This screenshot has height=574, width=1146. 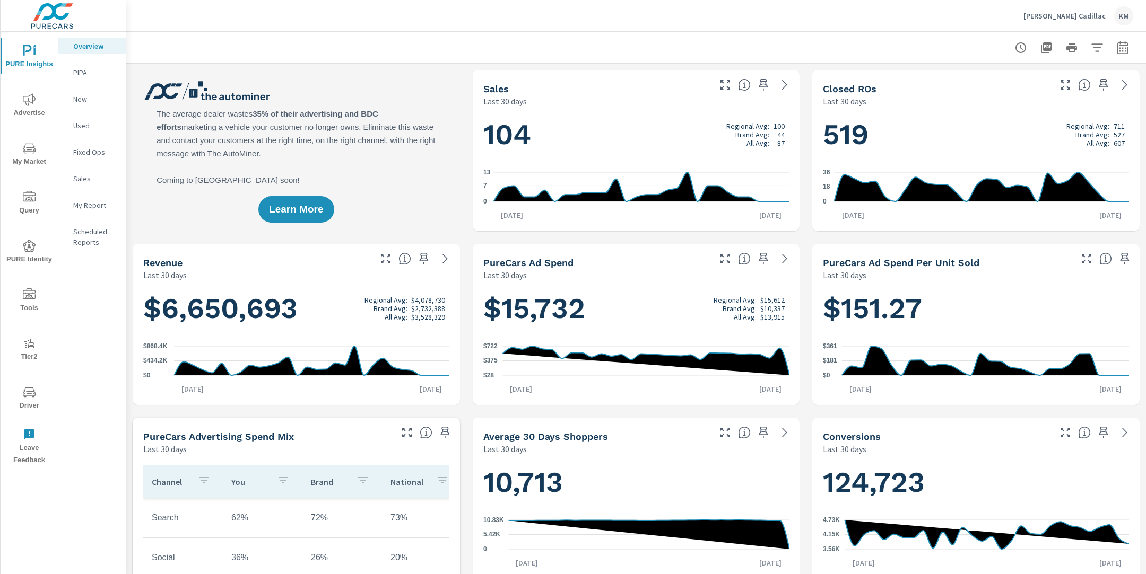 What do you see at coordinates (29, 251) in the screenshot?
I see `div: nav menu` at bounding box center [29, 251].